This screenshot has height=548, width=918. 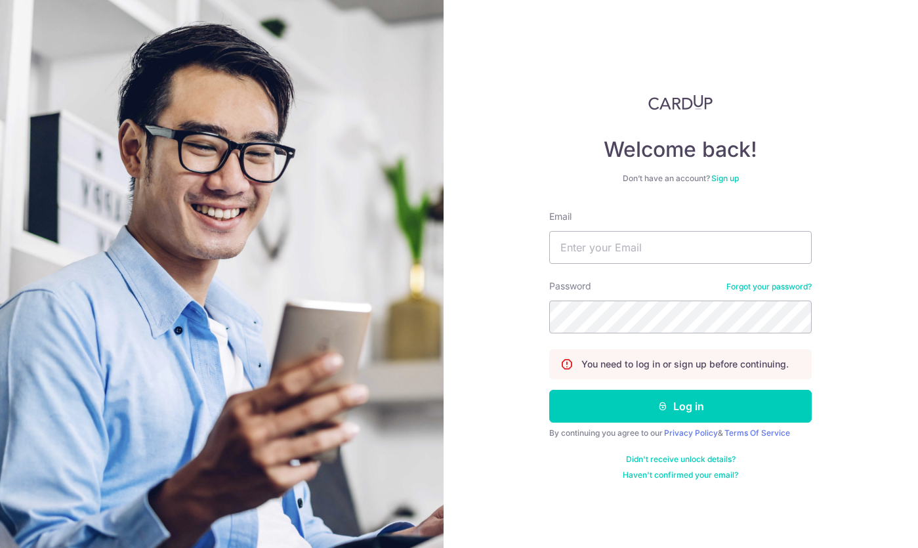 I want to click on img: CardUp Logo, so click(x=680, y=102).